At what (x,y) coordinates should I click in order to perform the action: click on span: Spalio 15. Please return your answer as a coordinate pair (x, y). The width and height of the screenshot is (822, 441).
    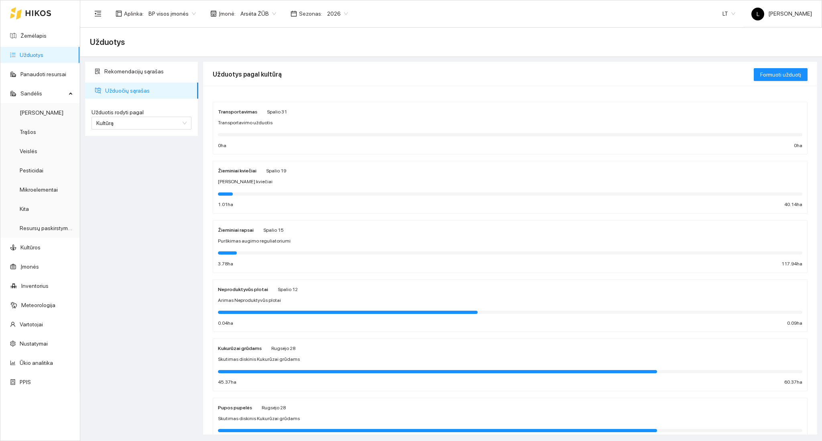
    Looking at the image, I should click on (273, 230).